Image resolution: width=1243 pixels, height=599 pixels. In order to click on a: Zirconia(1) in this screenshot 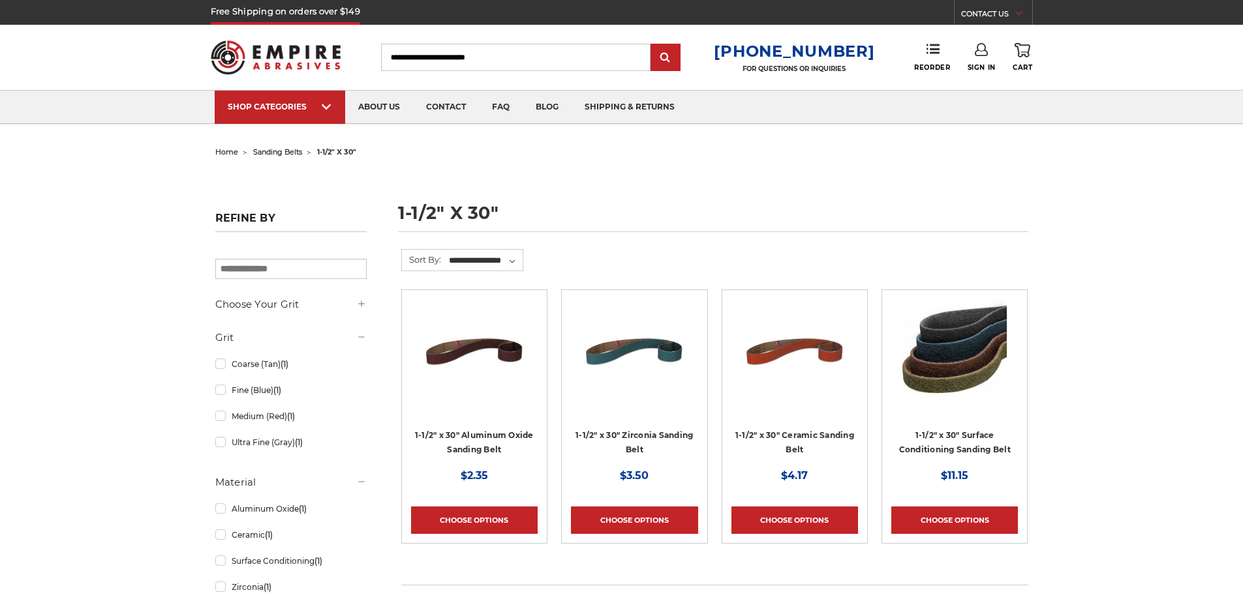, I will do `click(291, 587)`.